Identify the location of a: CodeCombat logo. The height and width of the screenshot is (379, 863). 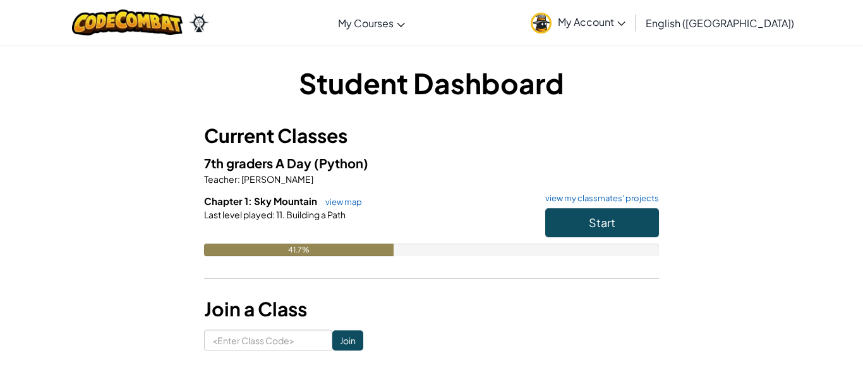
(127, 22).